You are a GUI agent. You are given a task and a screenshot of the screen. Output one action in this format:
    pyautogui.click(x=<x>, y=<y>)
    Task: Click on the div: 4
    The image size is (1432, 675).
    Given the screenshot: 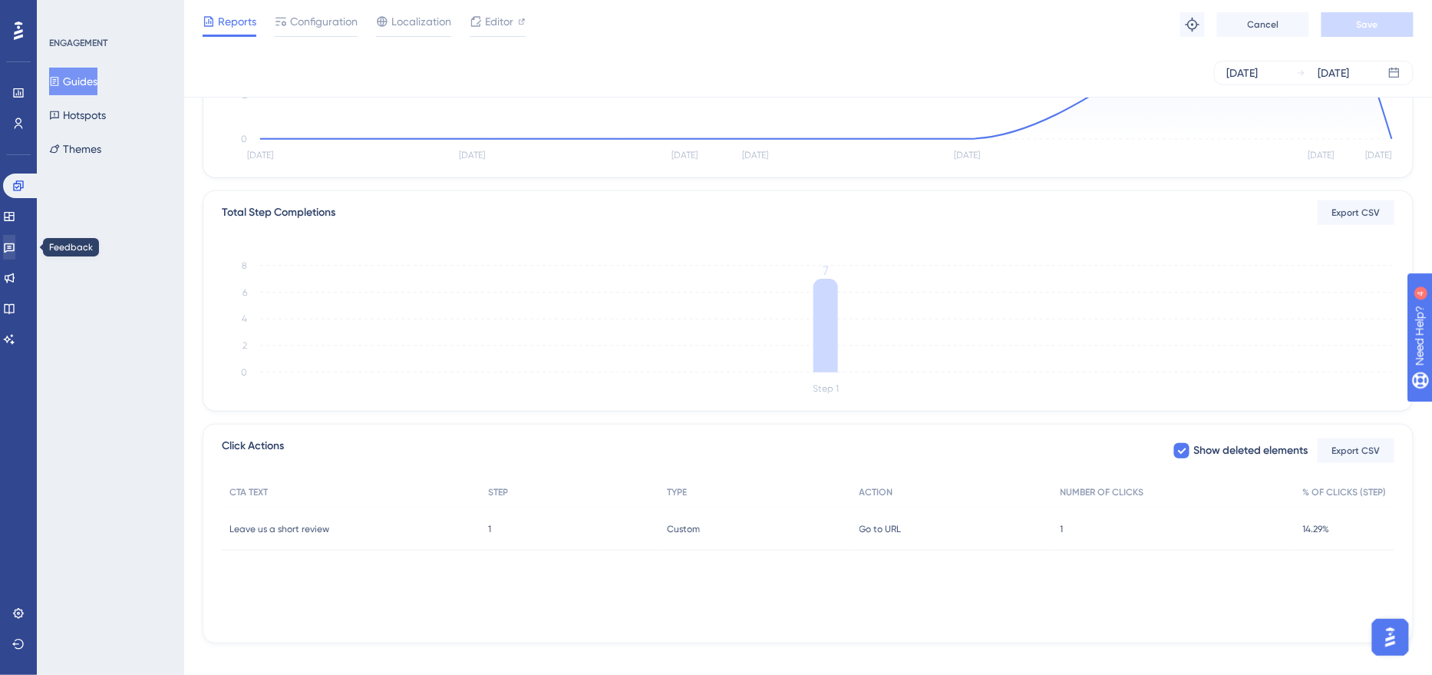 What is the action you would take?
    pyautogui.click(x=109, y=14)
    